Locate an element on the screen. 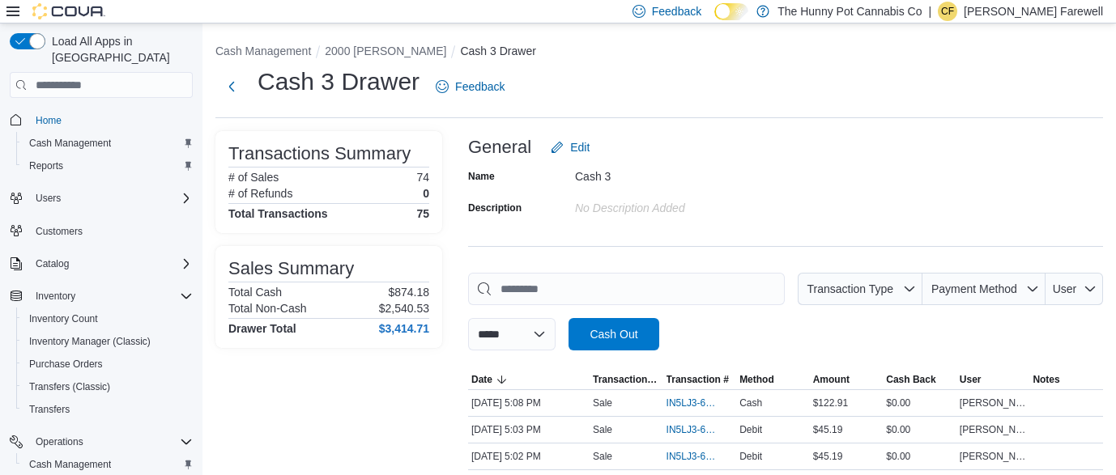  h4: Drawer Total is located at coordinates (262, 329).